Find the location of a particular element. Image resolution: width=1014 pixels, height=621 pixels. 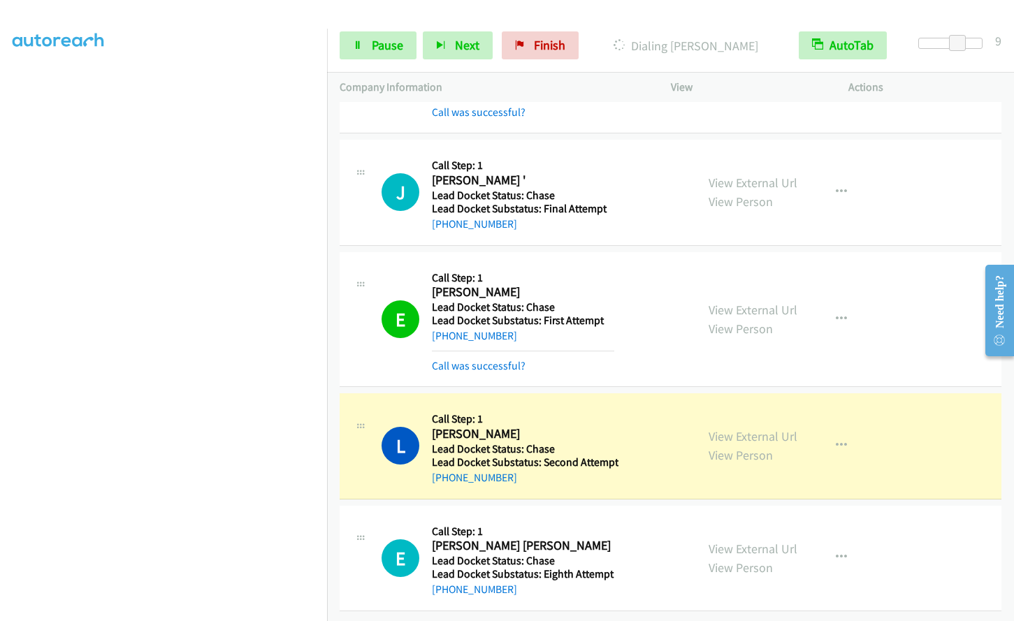

a: Pause is located at coordinates (378, 45).